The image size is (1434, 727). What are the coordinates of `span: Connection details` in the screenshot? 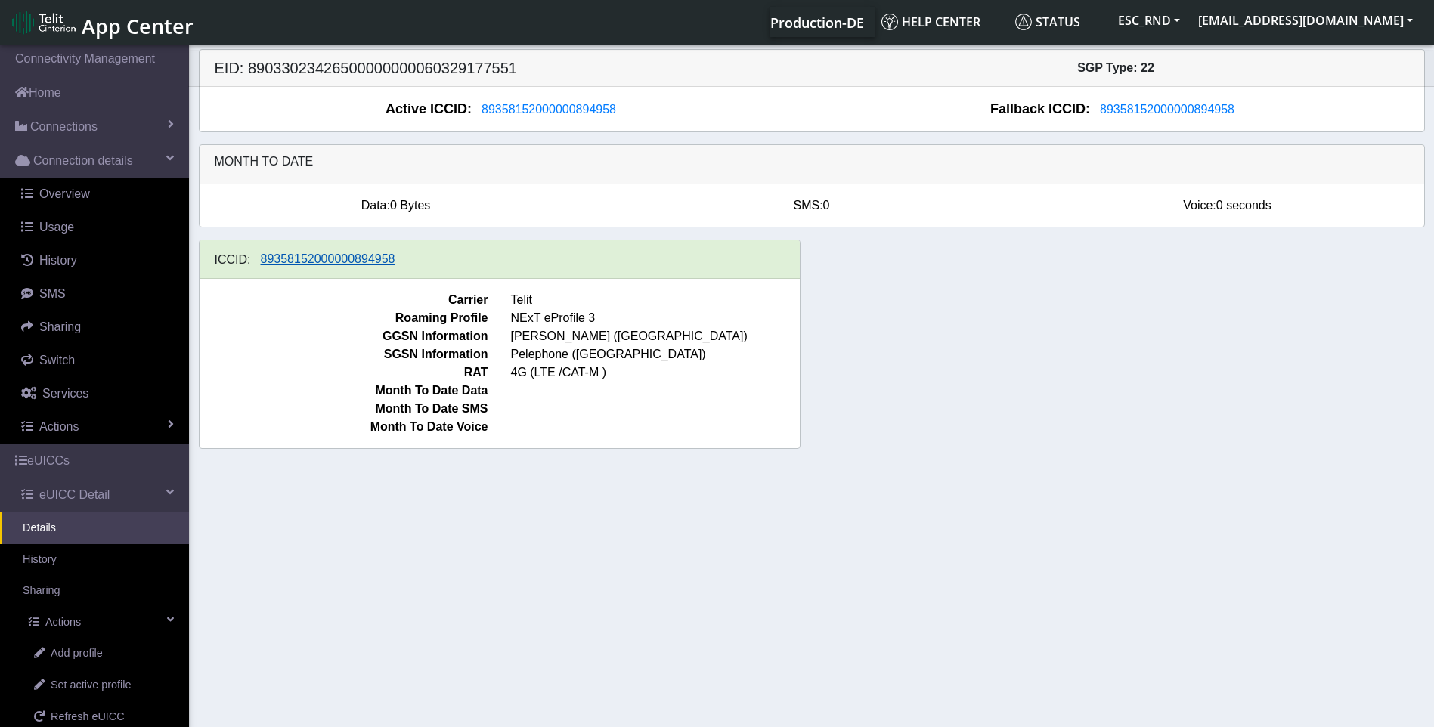 It's located at (83, 161).